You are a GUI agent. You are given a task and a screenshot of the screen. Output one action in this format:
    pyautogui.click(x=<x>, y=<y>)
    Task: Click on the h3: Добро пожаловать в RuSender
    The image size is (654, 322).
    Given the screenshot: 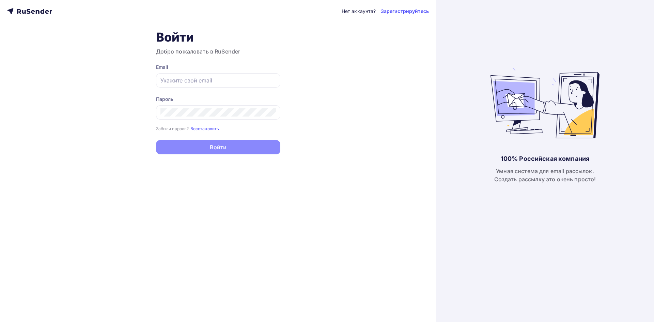 What is the action you would take?
    pyautogui.click(x=218, y=51)
    